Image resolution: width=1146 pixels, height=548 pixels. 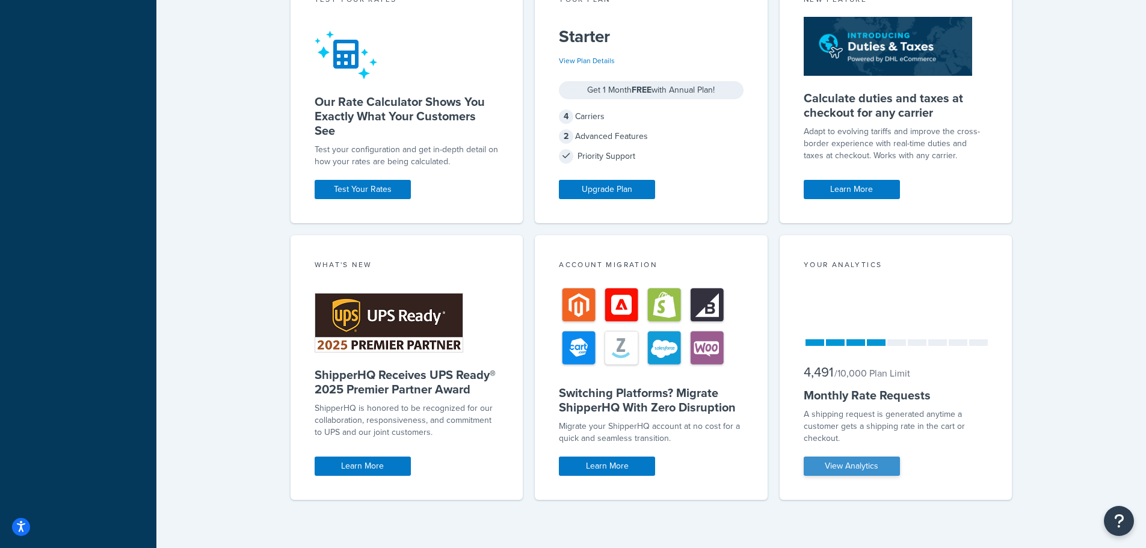 I want to click on div: Account Migration, so click(x=651, y=266).